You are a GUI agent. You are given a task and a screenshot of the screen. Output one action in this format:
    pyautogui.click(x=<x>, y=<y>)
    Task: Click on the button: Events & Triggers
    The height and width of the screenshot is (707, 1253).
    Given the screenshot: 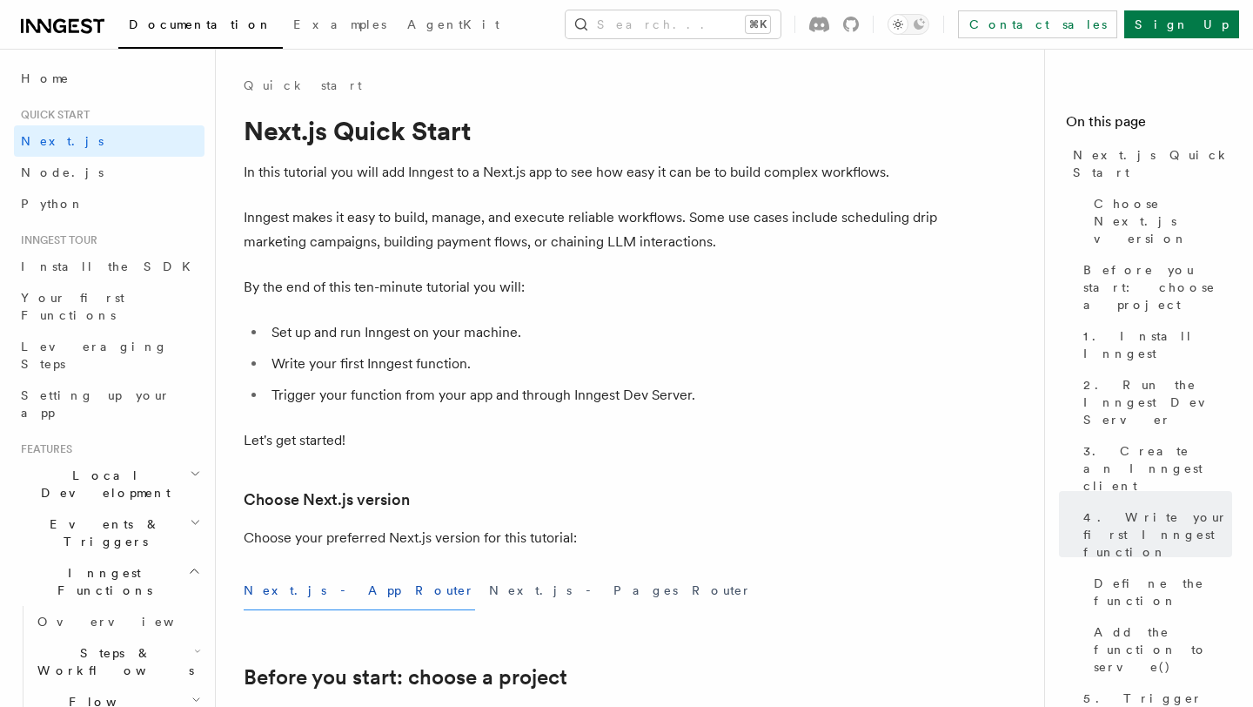 What is the action you would take?
    pyautogui.click(x=109, y=533)
    